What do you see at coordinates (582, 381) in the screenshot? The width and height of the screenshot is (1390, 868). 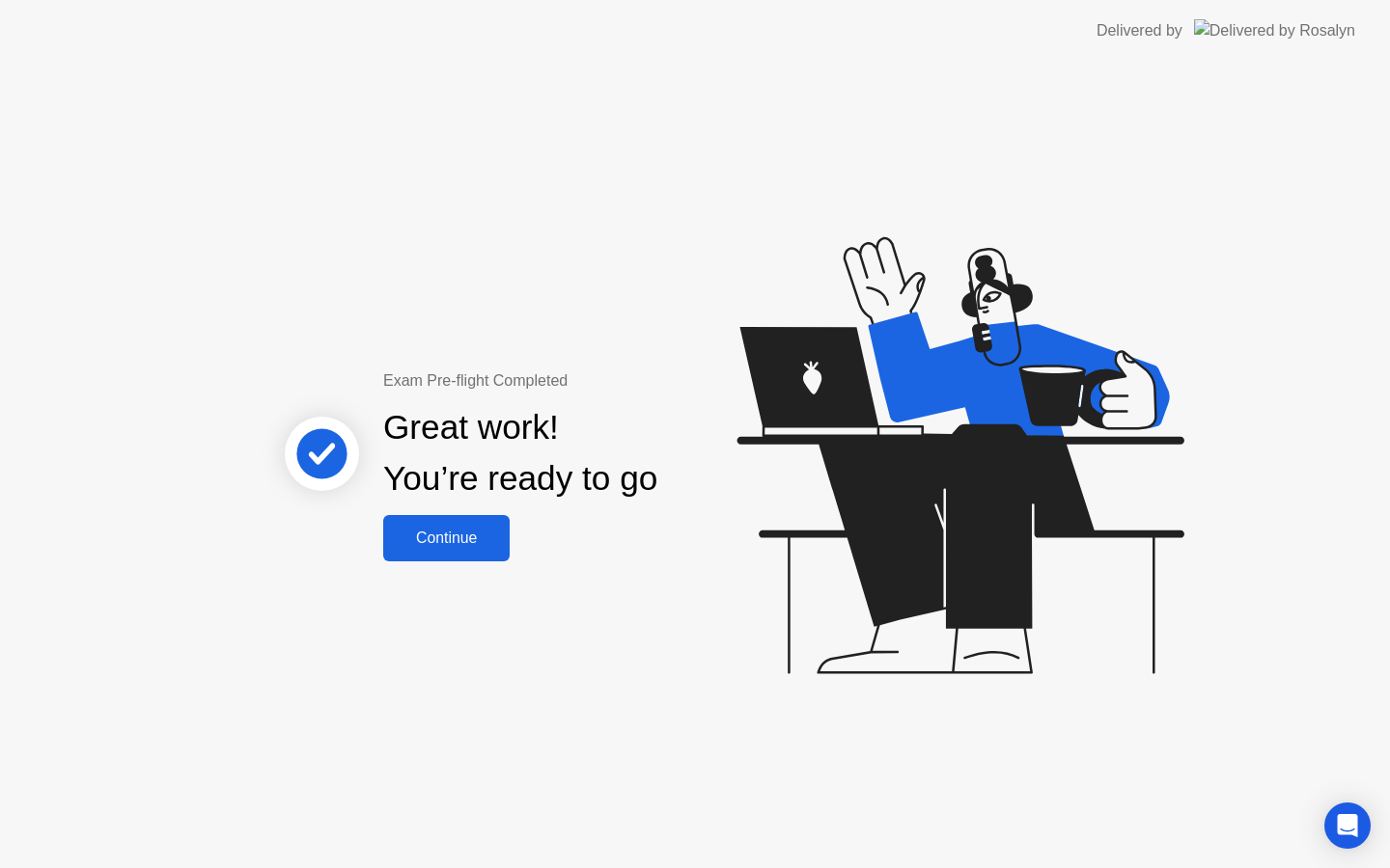 I see `div: Exam Pre-flight Completed` at bounding box center [582, 381].